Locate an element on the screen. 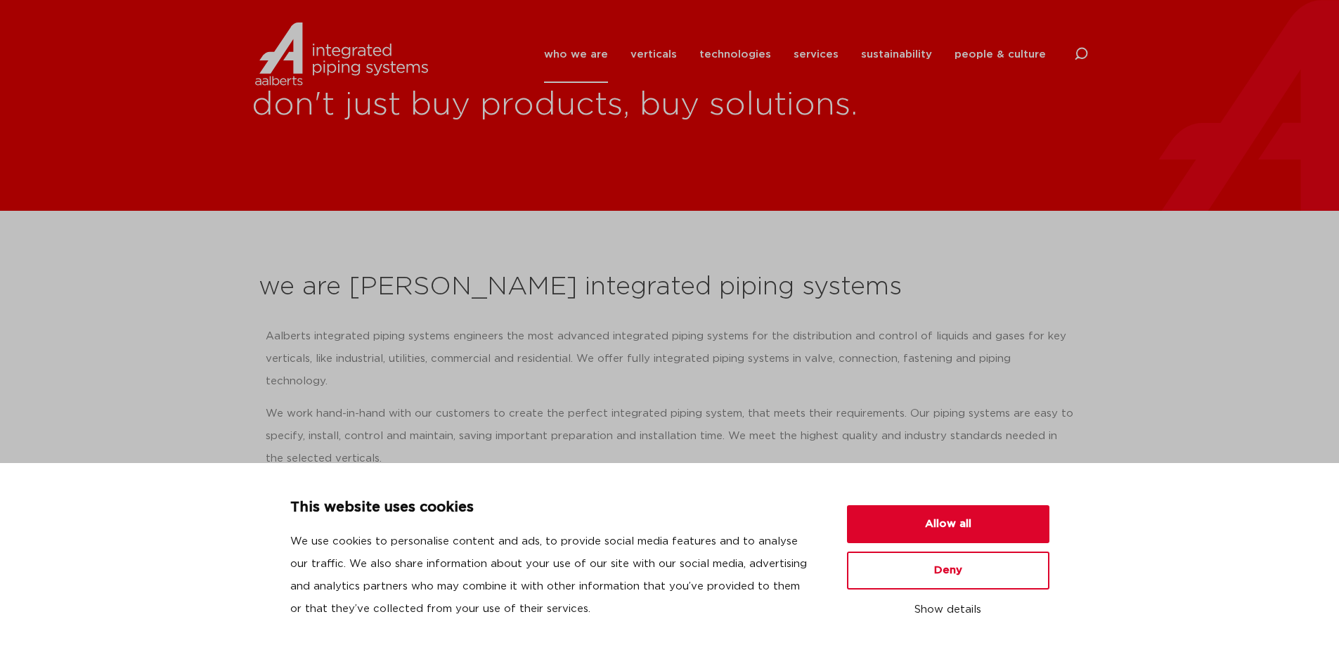 The image size is (1339, 664). p: This website uses cookies is located at coordinates (552, 508).